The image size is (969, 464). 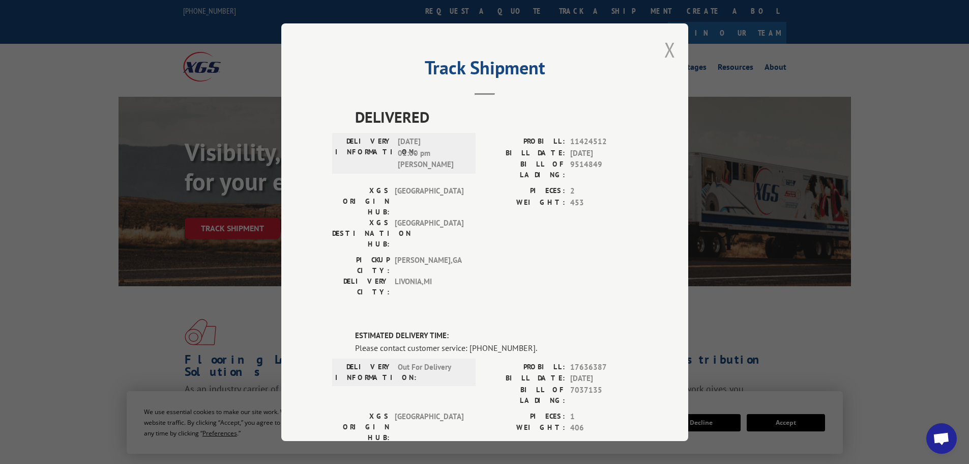 What do you see at coordinates (604, 191) in the screenshot?
I see `span: 2` at bounding box center [604, 191].